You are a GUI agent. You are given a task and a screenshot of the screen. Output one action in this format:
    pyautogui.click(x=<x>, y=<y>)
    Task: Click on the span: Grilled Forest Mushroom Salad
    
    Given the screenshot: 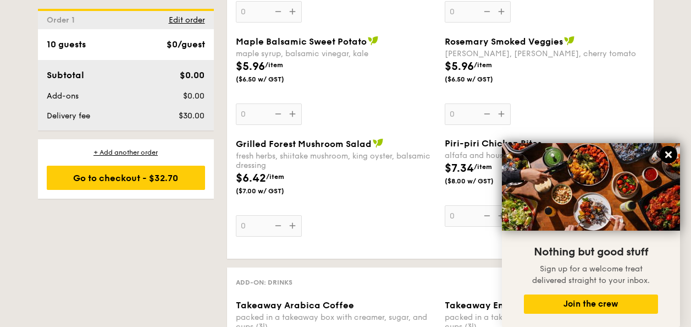 What is the action you would take?
    pyautogui.click(x=304, y=144)
    